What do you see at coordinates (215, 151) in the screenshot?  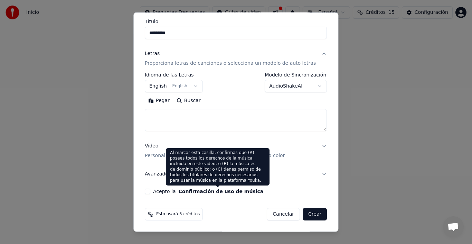 I see `div: Video` at bounding box center [215, 151].